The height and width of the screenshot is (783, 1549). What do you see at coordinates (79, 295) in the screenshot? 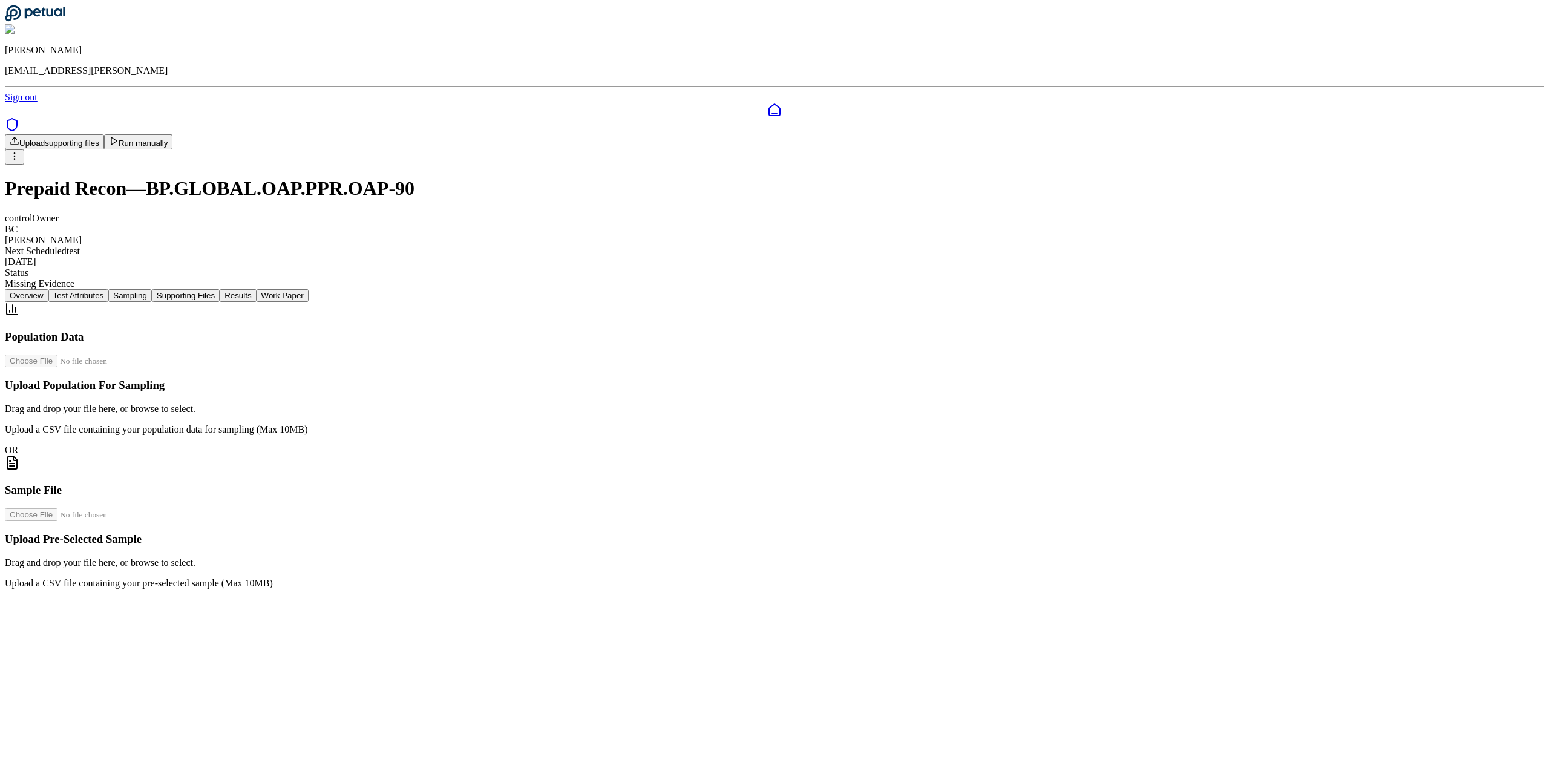
I see `button: Test Attributes` at bounding box center [79, 295].